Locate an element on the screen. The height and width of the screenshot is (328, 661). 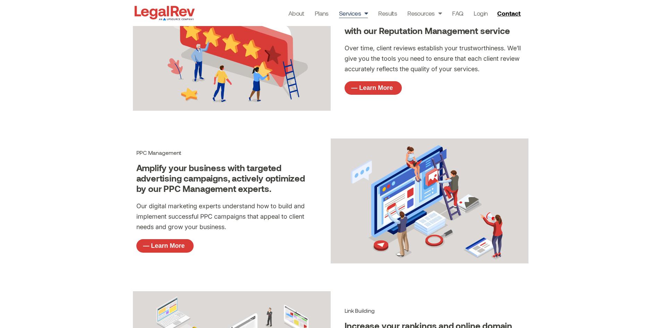
p: Over time, client reviews establish your trustworthiness. We’ll give you the tools you need to en... is located at coordinates (435, 59).